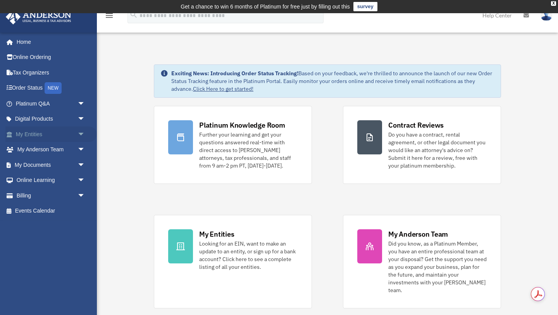 The height and width of the screenshot is (315, 558). I want to click on div: Did you know, as a Platinum Member, you have an entire professional team at your disposal? Get th..., so click(437, 267).